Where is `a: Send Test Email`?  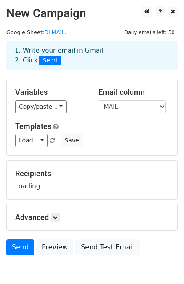
a: Send Test Email is located at coordinates (108, 248).